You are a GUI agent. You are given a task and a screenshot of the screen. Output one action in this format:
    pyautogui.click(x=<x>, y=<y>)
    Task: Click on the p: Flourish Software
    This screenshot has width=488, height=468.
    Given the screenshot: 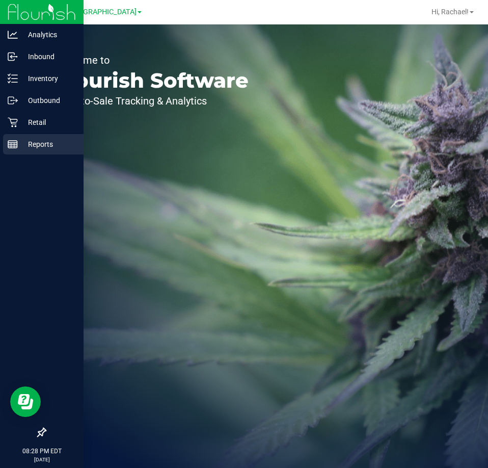 What is the action you would take?
    pyautogui.click(x=152, y=81)
    